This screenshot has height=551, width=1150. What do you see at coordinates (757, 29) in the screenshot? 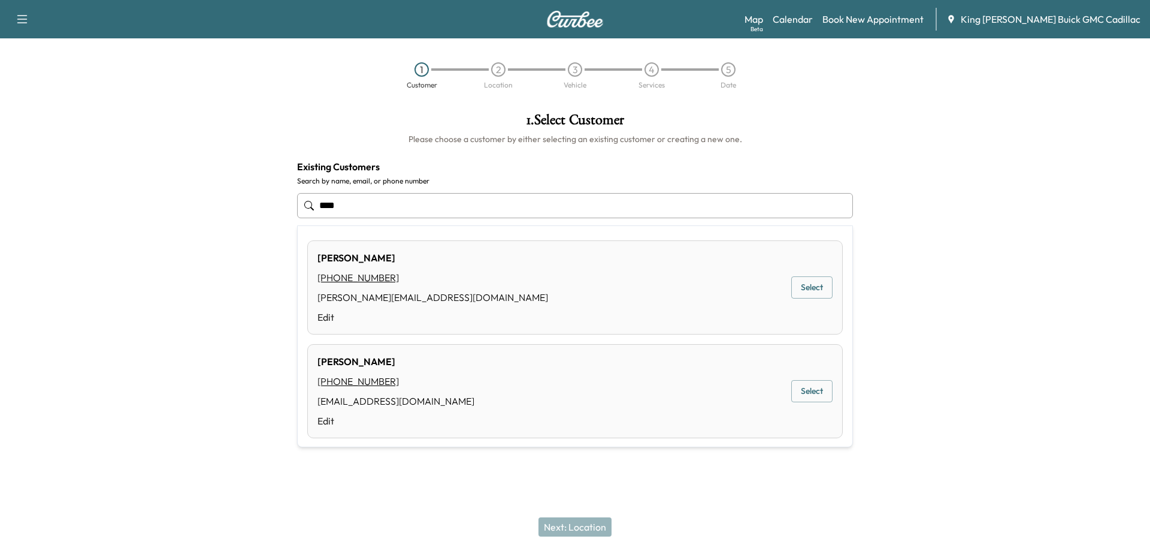
I see `div: Beta` at bounding box center [757, 29].